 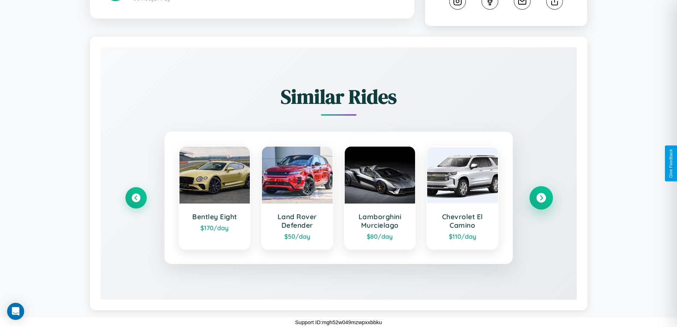 What do you see at coordinates (16, 311) in the screenshot?
I see `div: Open Intercom Messenger` at bounding box center [16, 311].